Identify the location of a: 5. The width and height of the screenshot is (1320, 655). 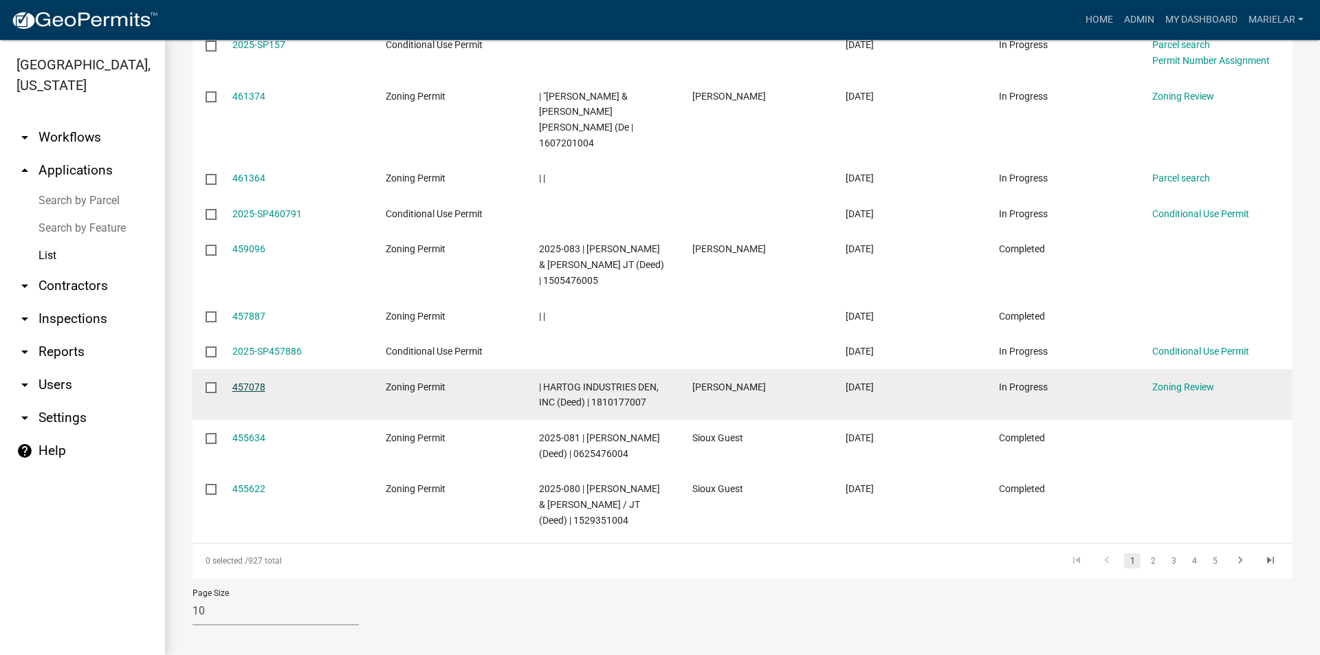
(1214, 561).